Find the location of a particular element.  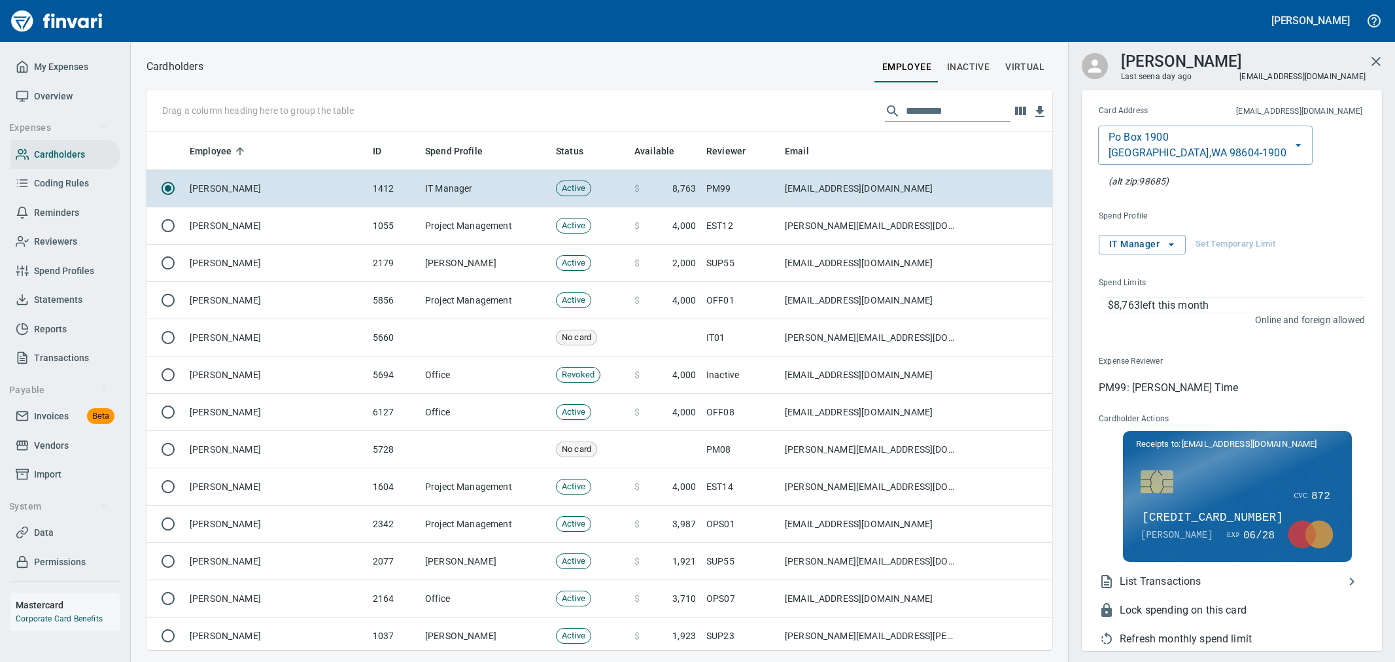

a: Transactions is located at coordinates (65, 358).